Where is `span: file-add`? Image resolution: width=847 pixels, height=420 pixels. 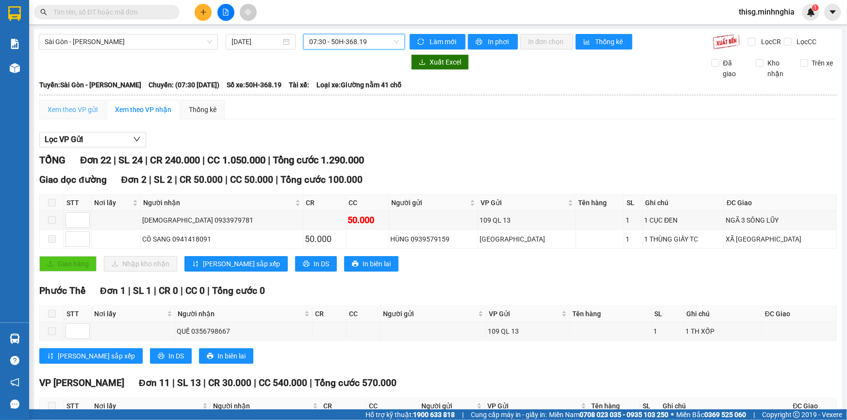 span: file-add is located at coordinates (226, 12).